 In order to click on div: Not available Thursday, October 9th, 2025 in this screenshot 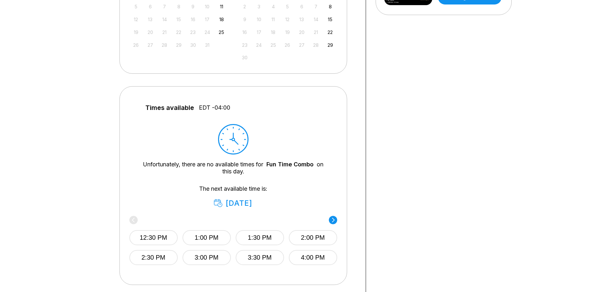, I will do `click(193, 6)`.